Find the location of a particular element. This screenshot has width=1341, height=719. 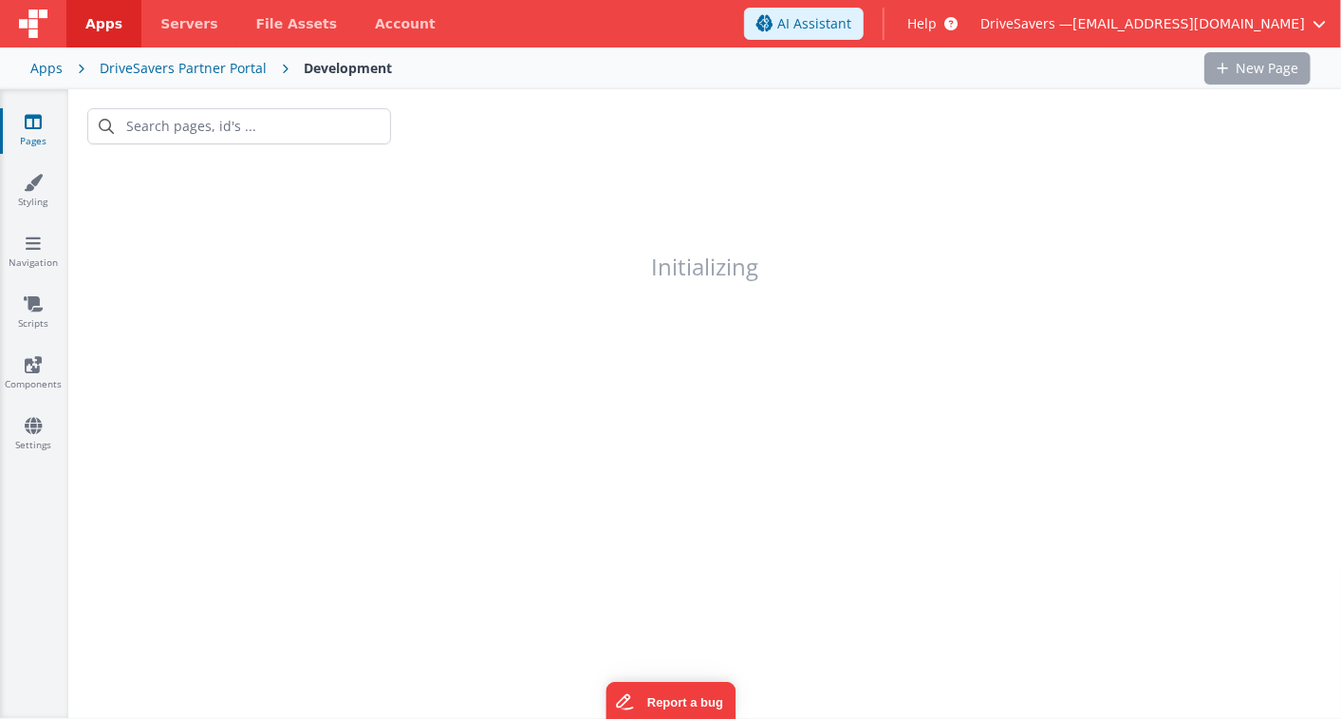

span: Apps is located at coordinates (103, 24).